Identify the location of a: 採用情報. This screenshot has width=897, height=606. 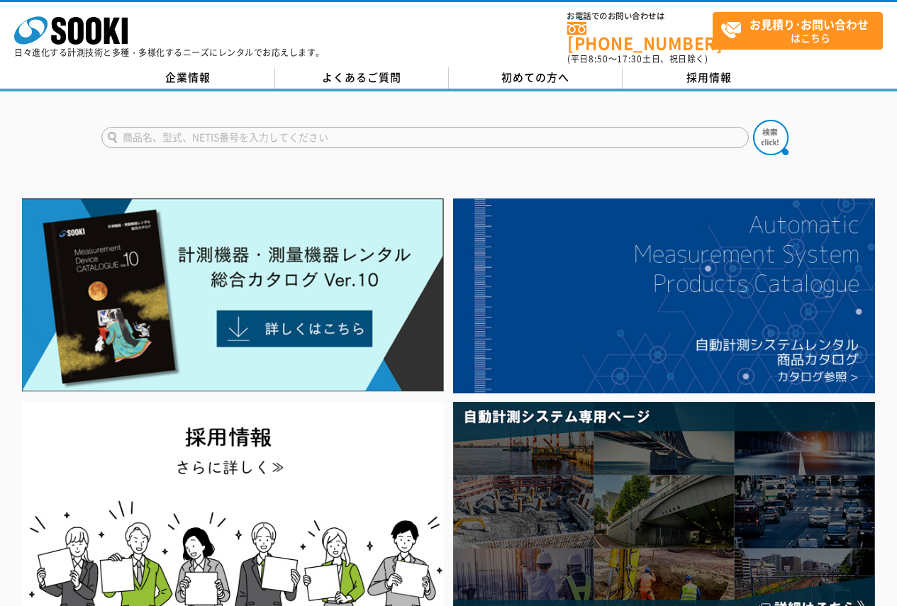
(709, 78).